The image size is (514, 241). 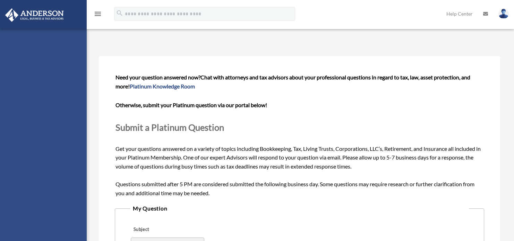 I want to click on i: menu, so click(x=98, y=14).